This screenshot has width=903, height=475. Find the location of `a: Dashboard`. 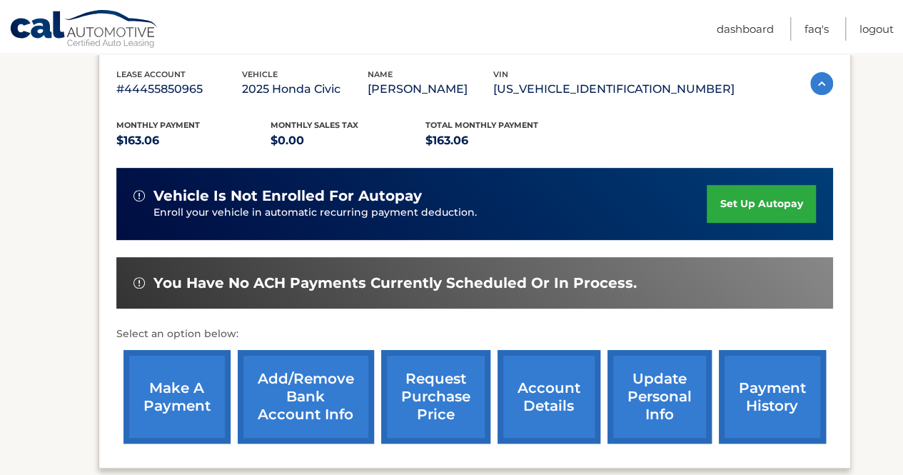

a: Dashboard is located at coordinates (745, 29).